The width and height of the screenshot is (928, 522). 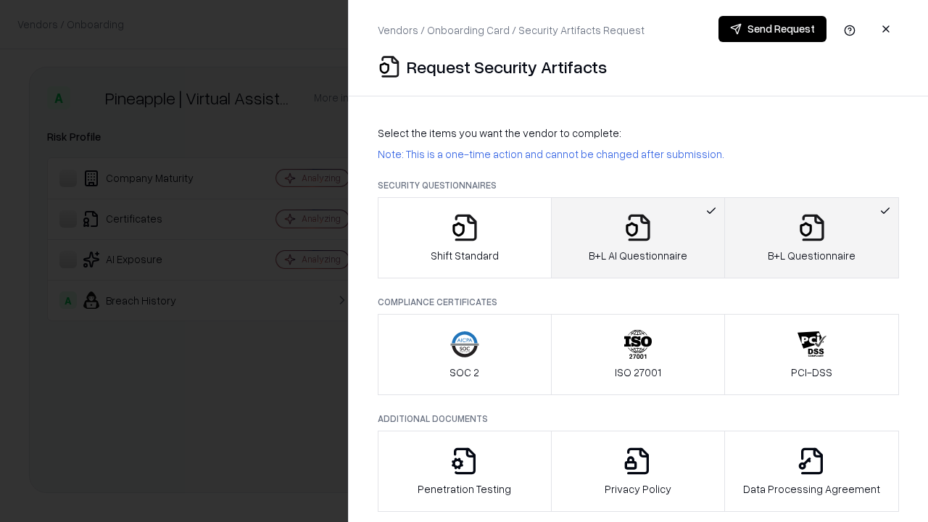 What do you see at coordinates (811, 238) in the screenshot?
I see `button: B+L Questionnaire` at bounding box center [811, 238].